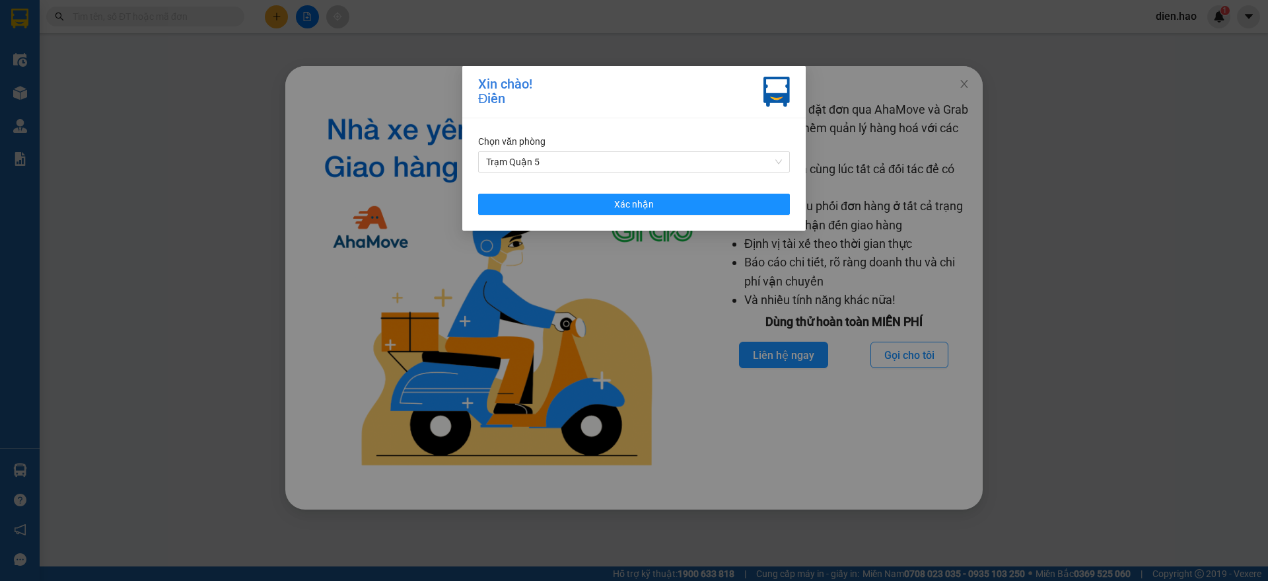  Describe the element at coordinates (634, 162) in the screenshot. I see `span: Trạm Quận 5` at that location.